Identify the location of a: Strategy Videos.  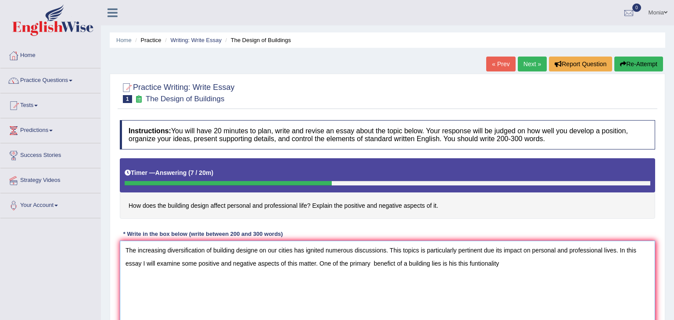
(50, 179).